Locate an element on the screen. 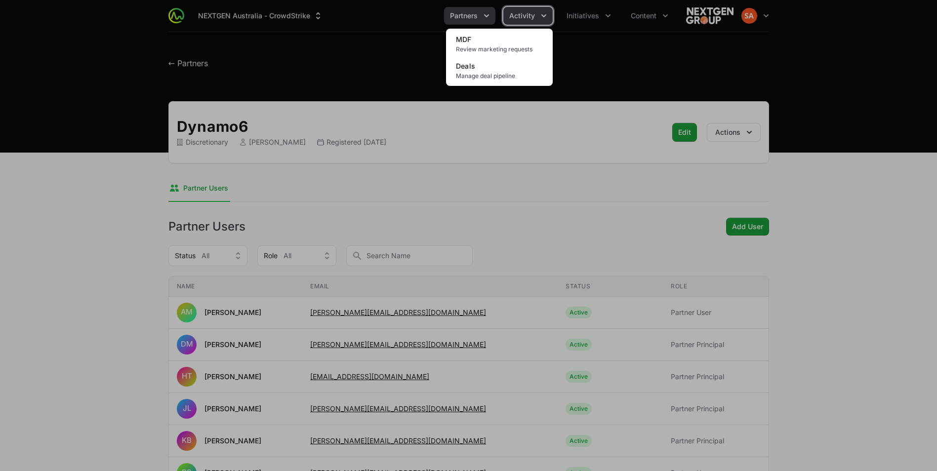 This screenshot has width=937, height=471. span: Deals is located at coordinates (466, 66).